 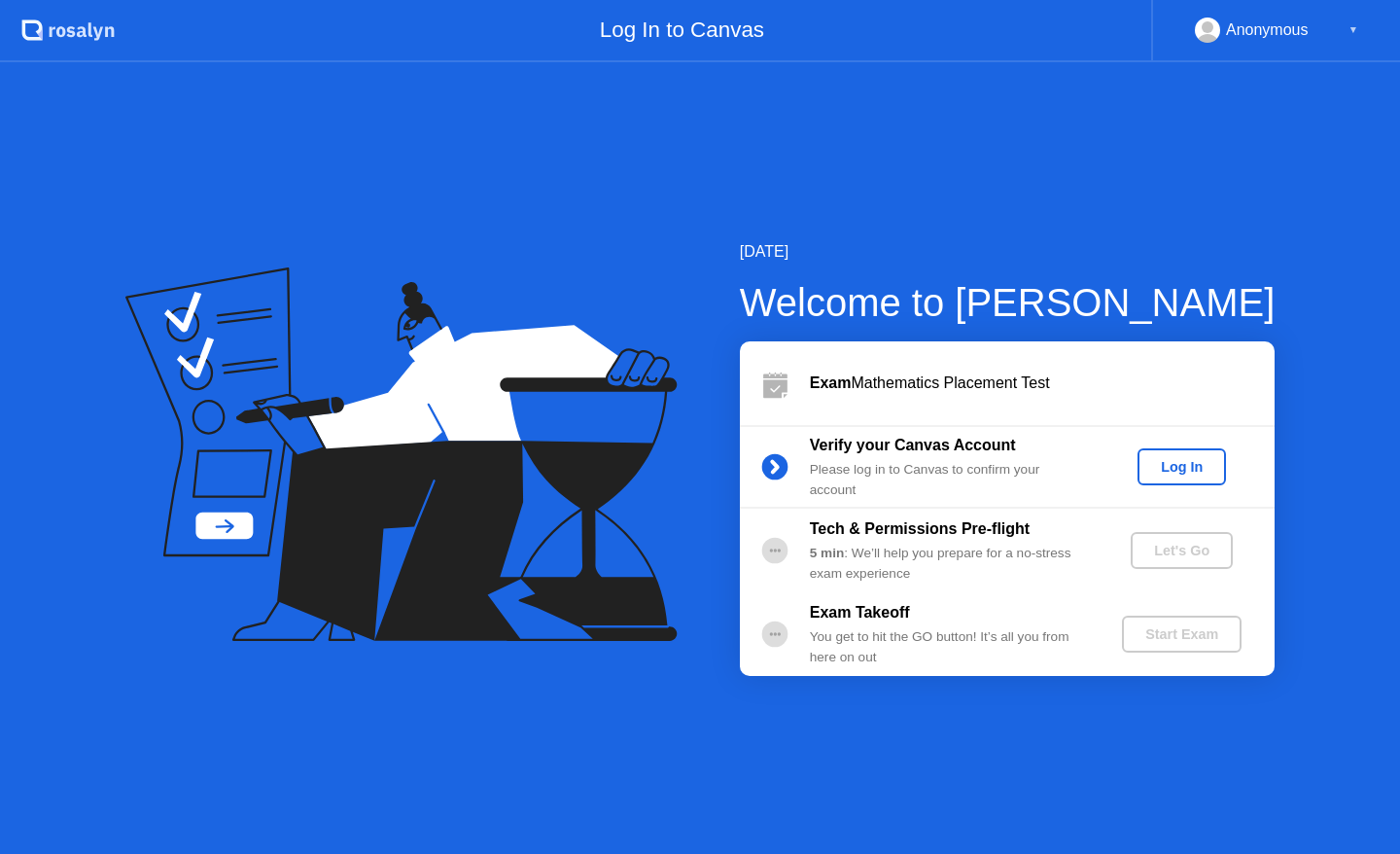 I want to click on b: Exam Takeoff, so click(x=859, y=611).